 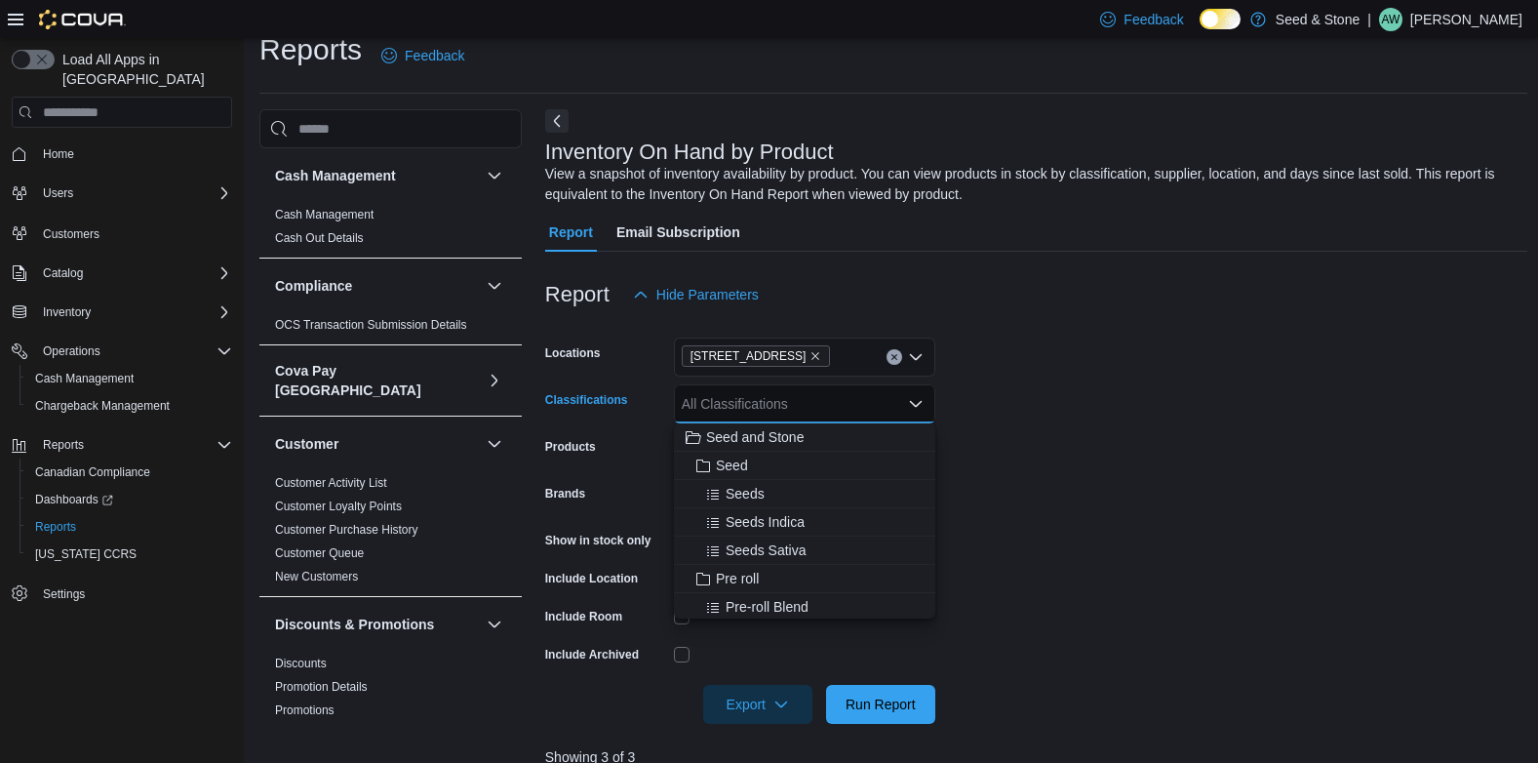 I want to click on button: Seed and Stone, so click(x=805, y=437).